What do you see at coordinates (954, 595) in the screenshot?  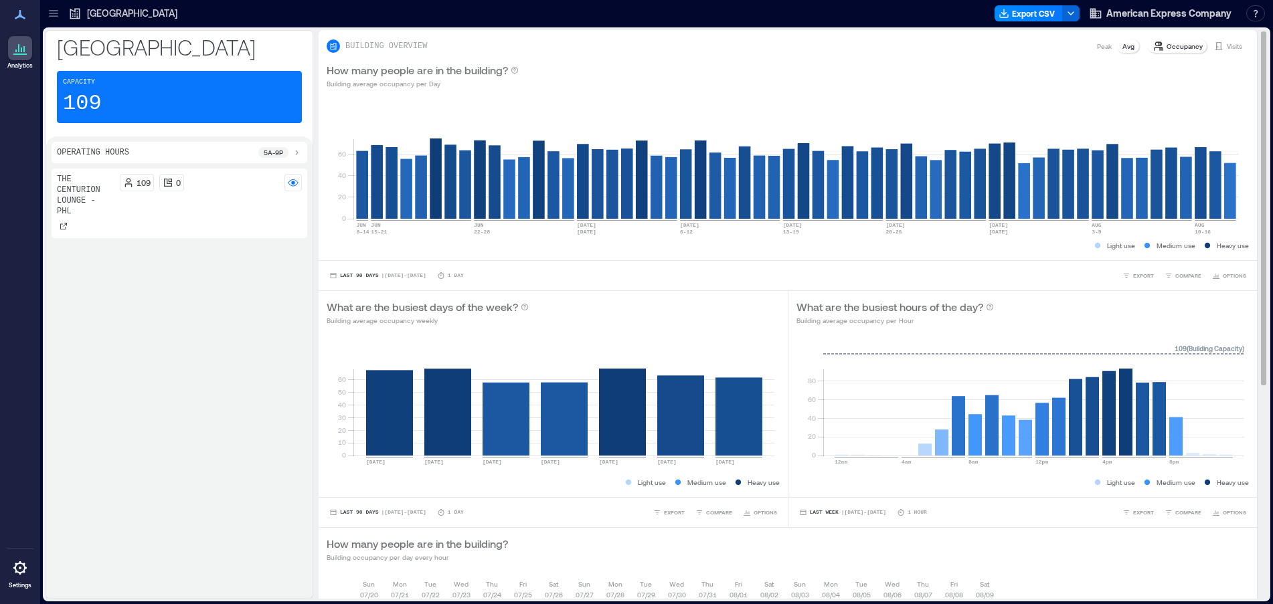 I see `p: 08/08` at bounding box center [954, 595].